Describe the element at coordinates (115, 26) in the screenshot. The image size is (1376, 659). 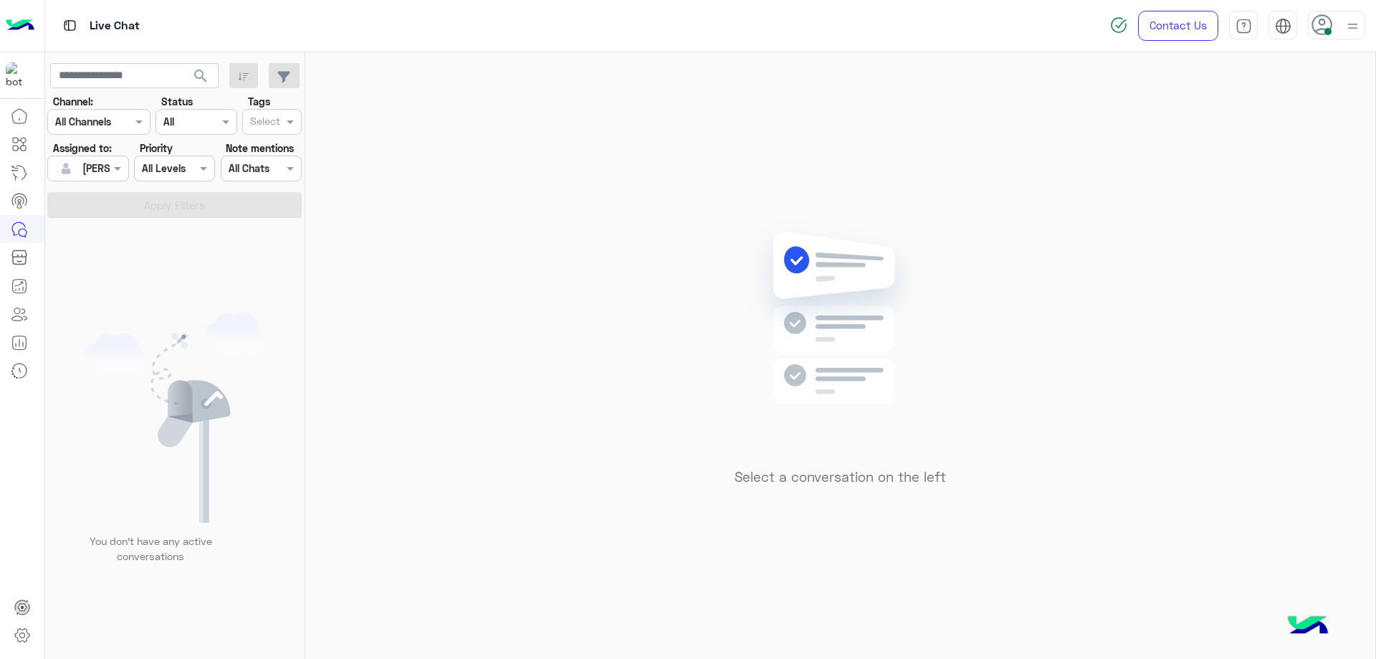
I see `p: Live Chat` at that location.